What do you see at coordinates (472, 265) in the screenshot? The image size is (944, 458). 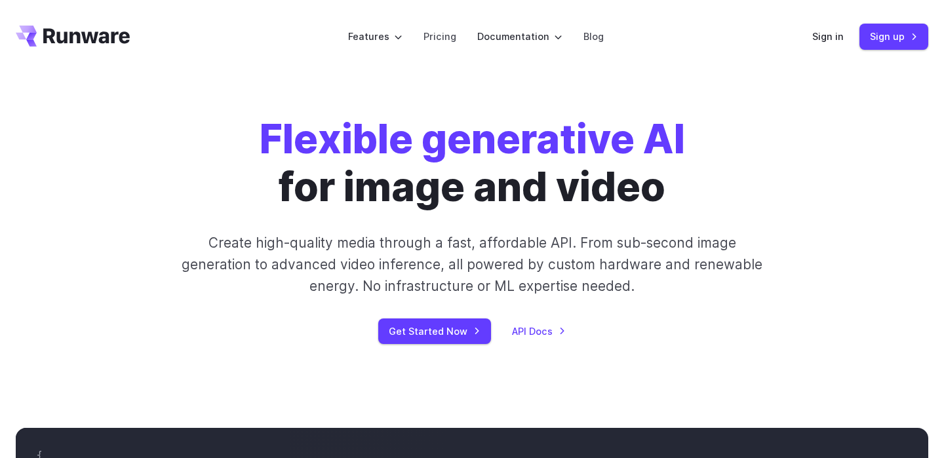 I see `p: Create high-quality media through a fast, affordable API. From sub-second image generation to adv...` at bounding box center [472, 265].